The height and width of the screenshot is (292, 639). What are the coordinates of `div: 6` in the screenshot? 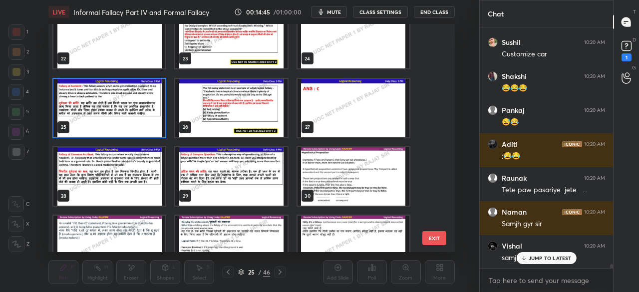 It's located at (18, 132).